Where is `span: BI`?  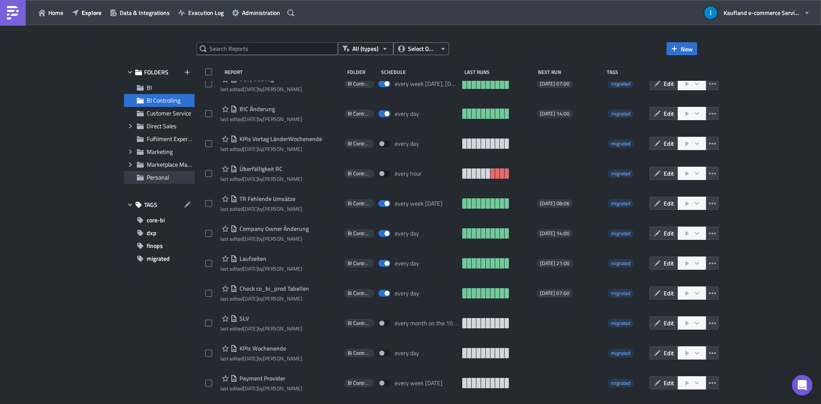 span: BI is located at coordinates (149, 87).